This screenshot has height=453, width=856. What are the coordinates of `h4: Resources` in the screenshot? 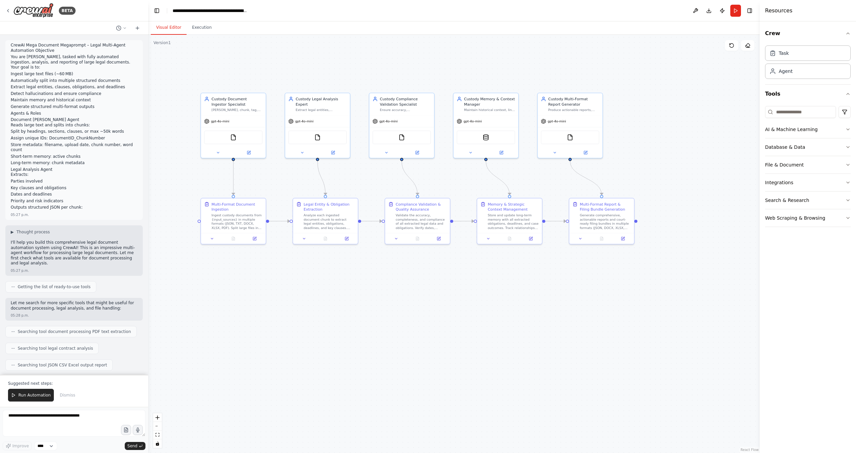 It's located at (779, 11).